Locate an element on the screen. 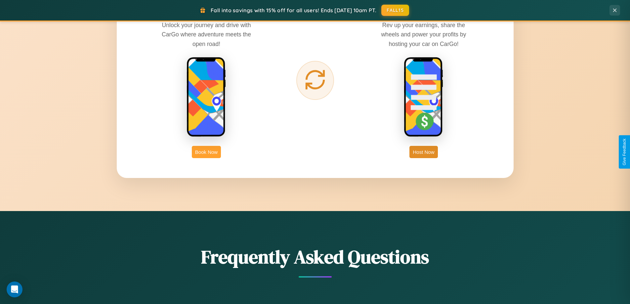 This screenshot has height=304, width=630. p: Unlock your journey and drive with CarGo where adventure meets the open road! is located at coordinates (206, 34).